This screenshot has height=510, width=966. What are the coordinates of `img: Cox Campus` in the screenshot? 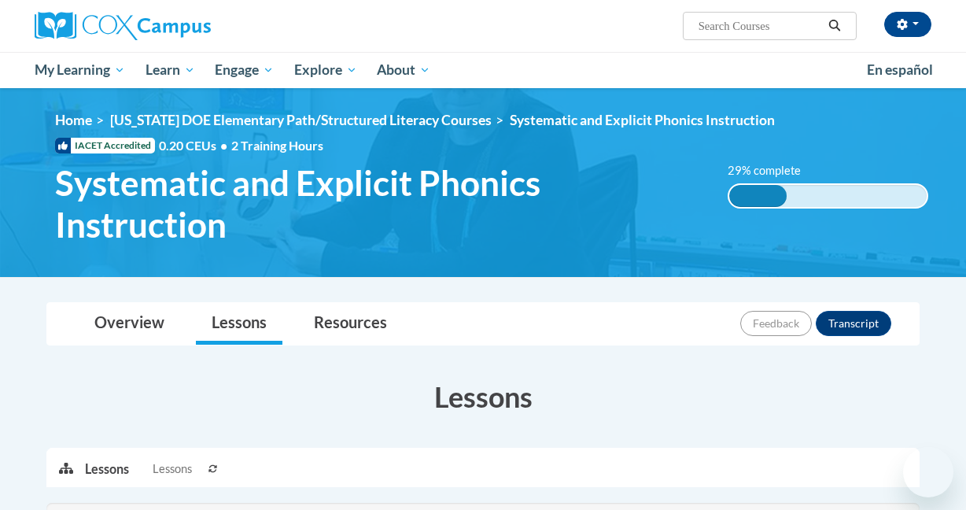 It's located at (123, 26).